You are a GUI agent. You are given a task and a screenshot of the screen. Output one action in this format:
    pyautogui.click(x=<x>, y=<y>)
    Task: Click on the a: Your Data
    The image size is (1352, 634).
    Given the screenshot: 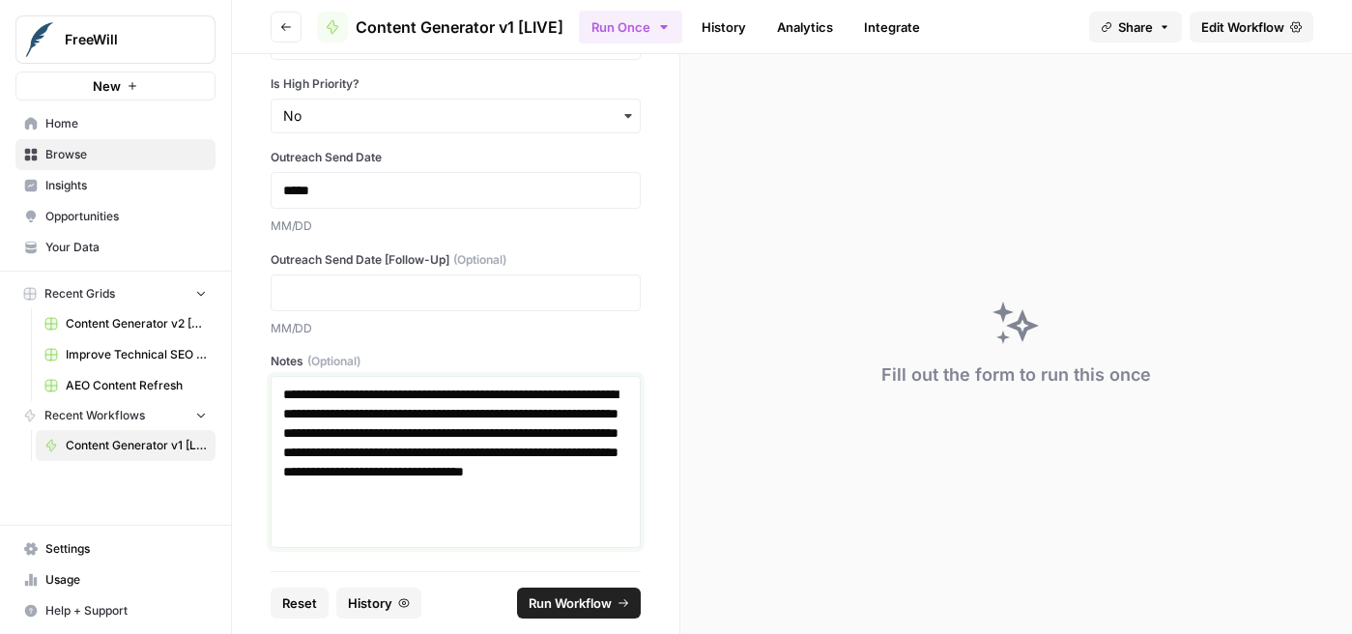 What is the action you would take?
    pyautogui.click(x=115, y=247)
    